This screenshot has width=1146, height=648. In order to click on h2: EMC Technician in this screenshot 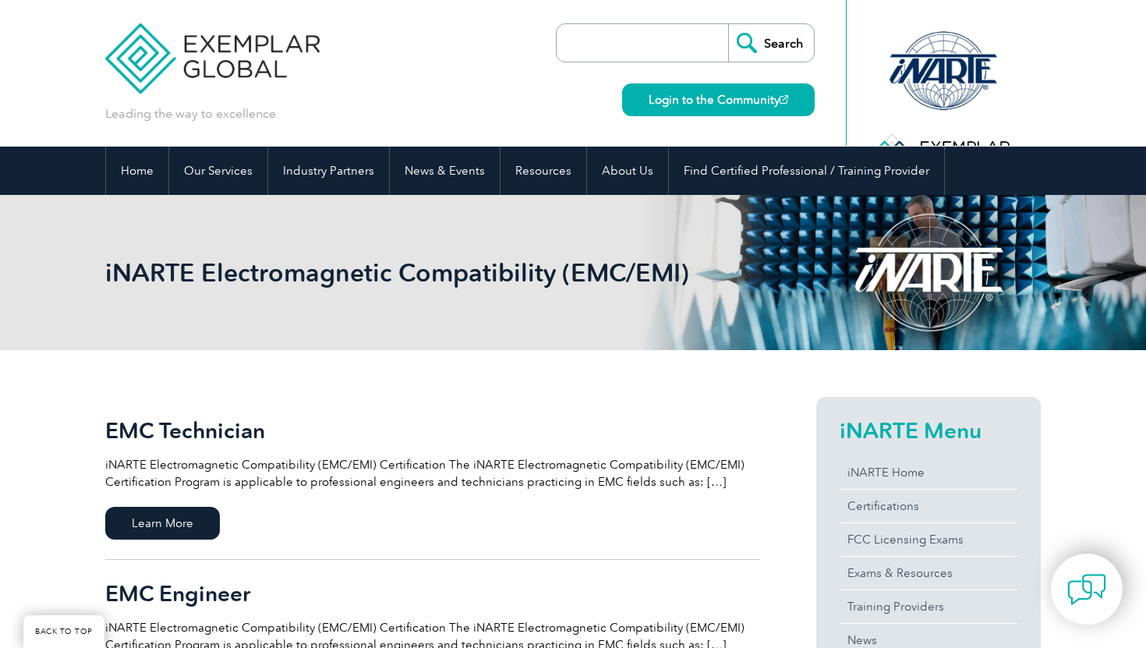, I will do `click(433, 430)`.